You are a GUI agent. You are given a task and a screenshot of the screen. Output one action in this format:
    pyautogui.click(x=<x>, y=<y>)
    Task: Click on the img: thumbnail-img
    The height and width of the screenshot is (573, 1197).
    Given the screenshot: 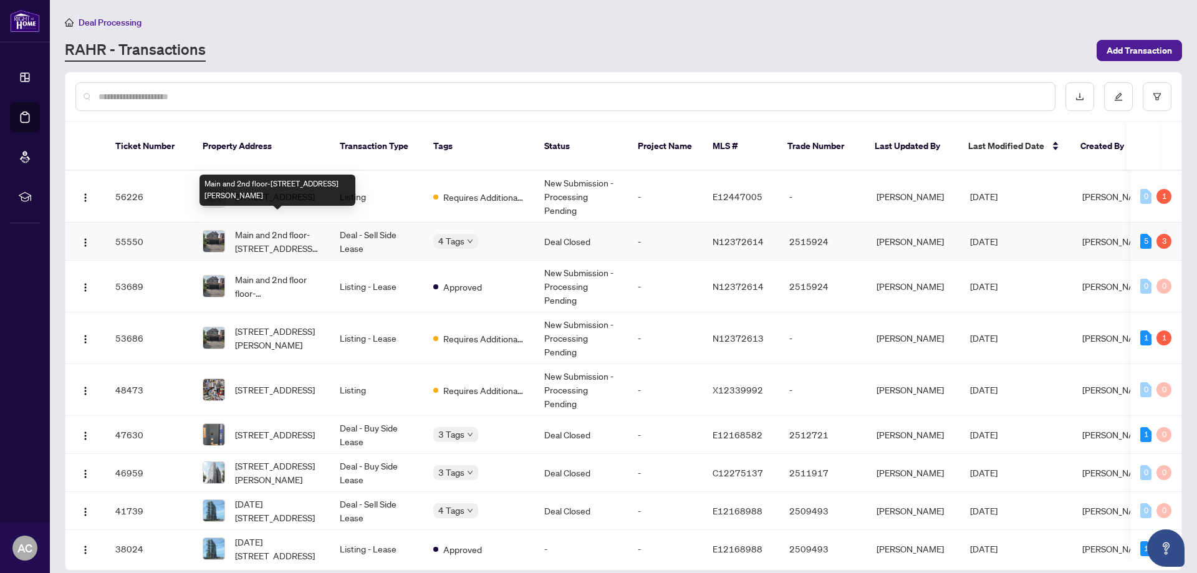 What is the action you would take?
    pyautogui.click(x=214, y=510)
    